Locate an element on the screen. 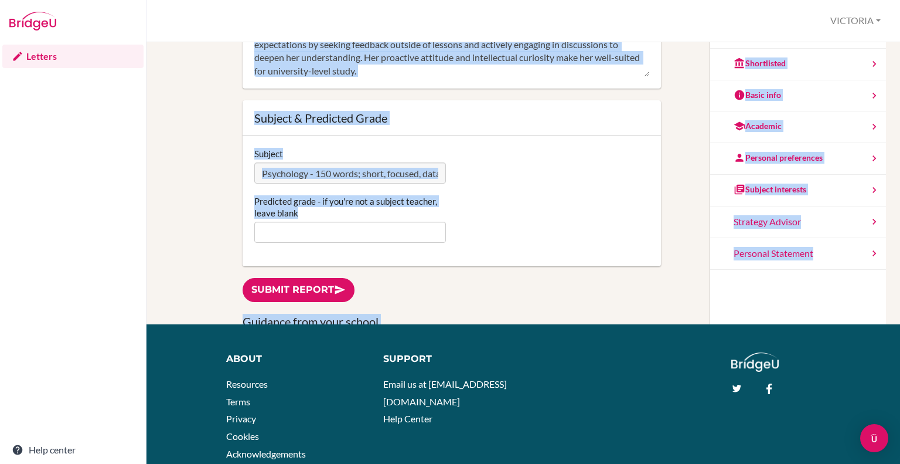 Image resolution: width=900 pixels, height=464 pixels. a: Shortlisted is located at coordinates (798, 64).